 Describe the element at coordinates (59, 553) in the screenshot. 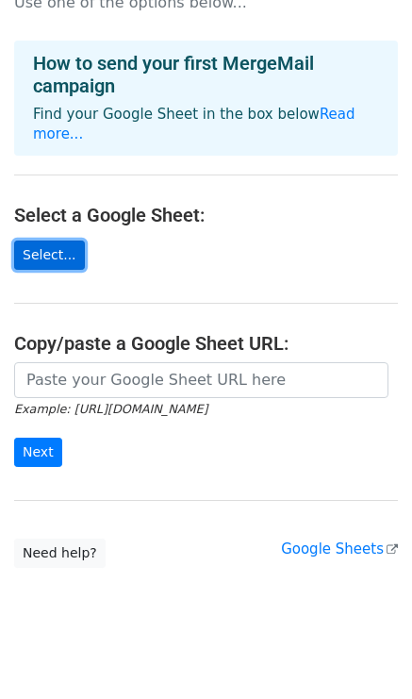

I see `a: Need help?` at that location.